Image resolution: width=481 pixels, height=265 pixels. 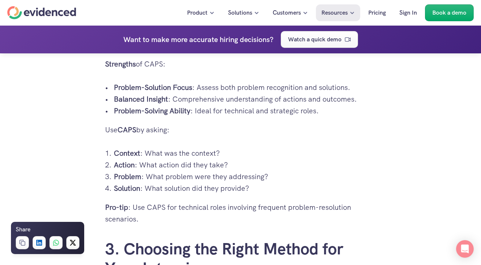 What do you see at coordinates (127, 188) in the screenshot?
I see `strong: Solution` at bounding box center [127, 188].